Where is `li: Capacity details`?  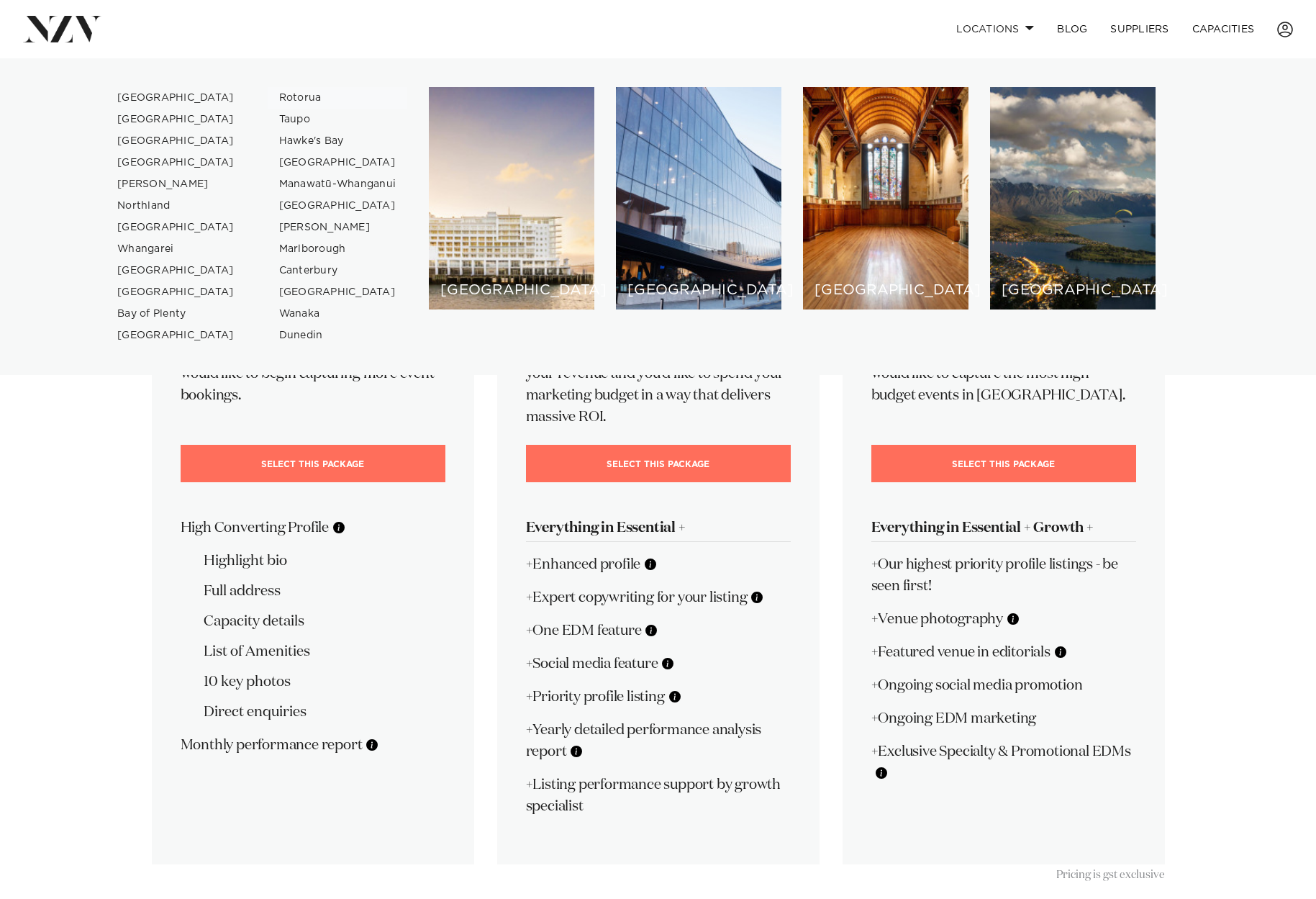
li: Capacity details is located at coordinates (324, 621).